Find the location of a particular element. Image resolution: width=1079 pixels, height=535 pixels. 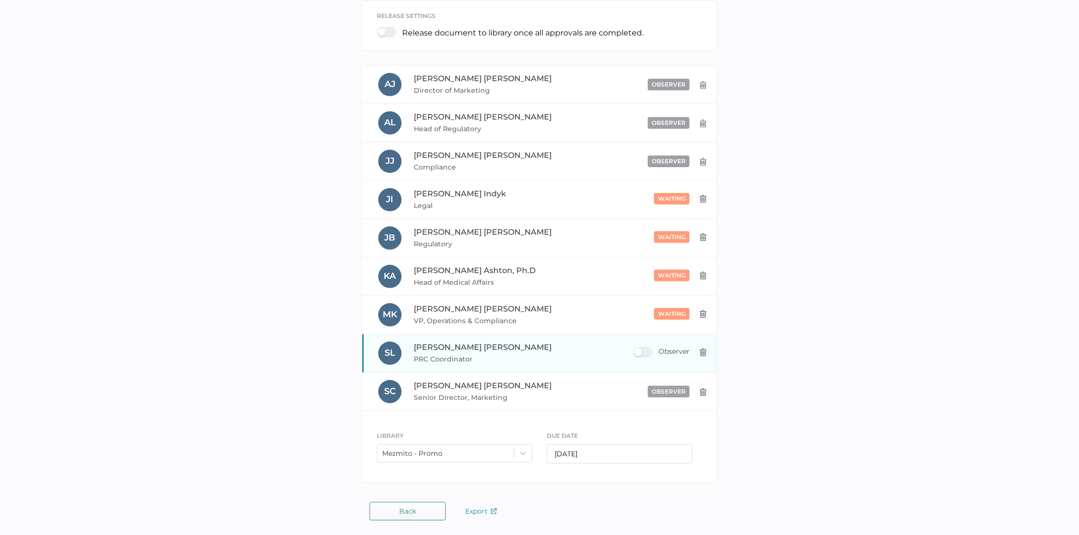

div: Mezmito - Promo is located at coordinates (412, 453).